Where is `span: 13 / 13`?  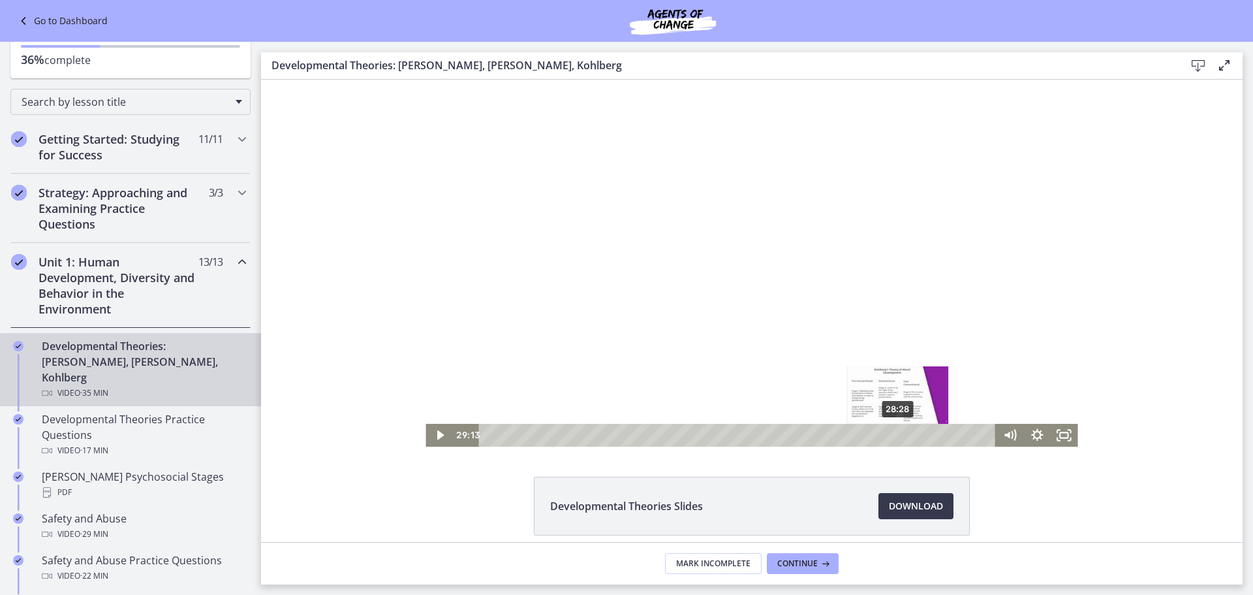 span: 13 / 13 is located at coordinates (210, 262).